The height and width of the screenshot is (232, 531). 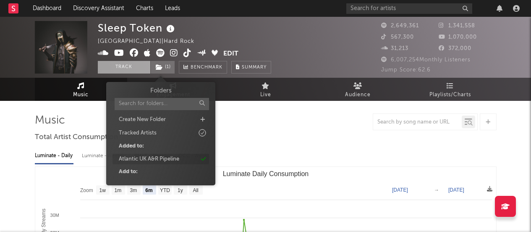 I want to click on input: Search by song name or URL, so click(x=418, y=122).